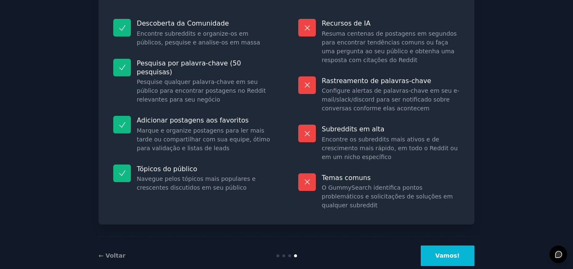 Image resolution: width=573 pixels, height=269 pixels. I want to click on font: Encontre os subreddits mais ativos e de crescimento mais rápido, em todo o Reddit ou em um nicho ..., so click(390, 148).